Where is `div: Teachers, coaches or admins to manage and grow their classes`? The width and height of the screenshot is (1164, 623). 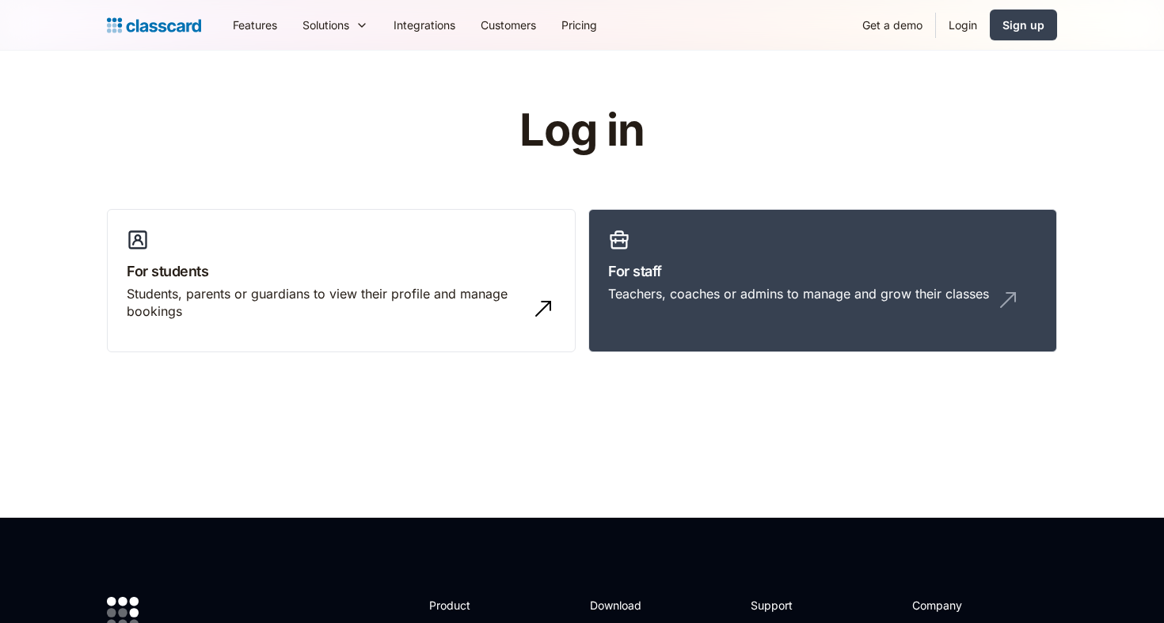 div: Teachers, coaches or admins to manage and grow their classes is located at coordinates (798, 294).